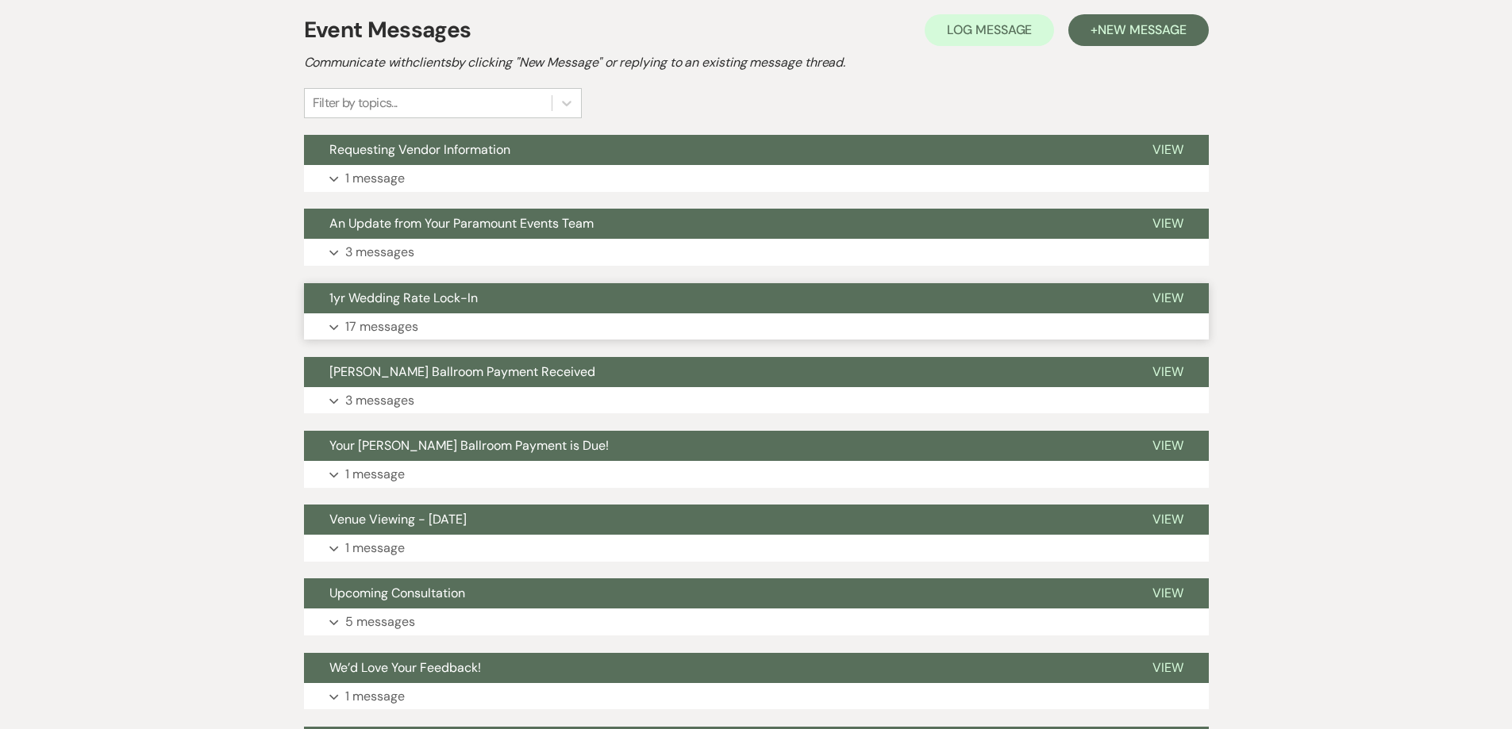 Image resolution: width=1512 pixels, height=729 pixels. What do you see at coordinates (420, 149) in the screenshot?
I see `span: Requesting Vendor Information` at bounding box center [420, 149].